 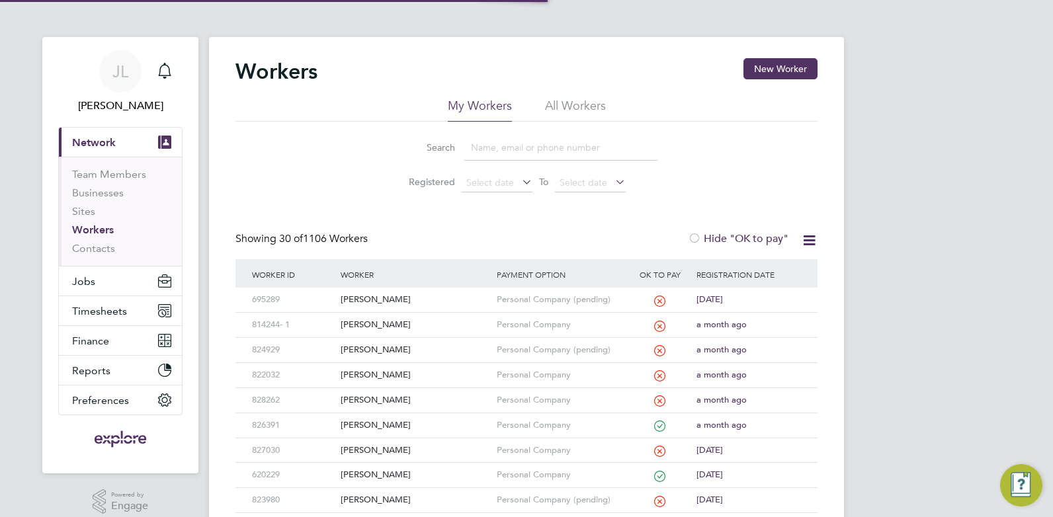 I want to click on nav: Main navigation, so click(x=120, y=255).